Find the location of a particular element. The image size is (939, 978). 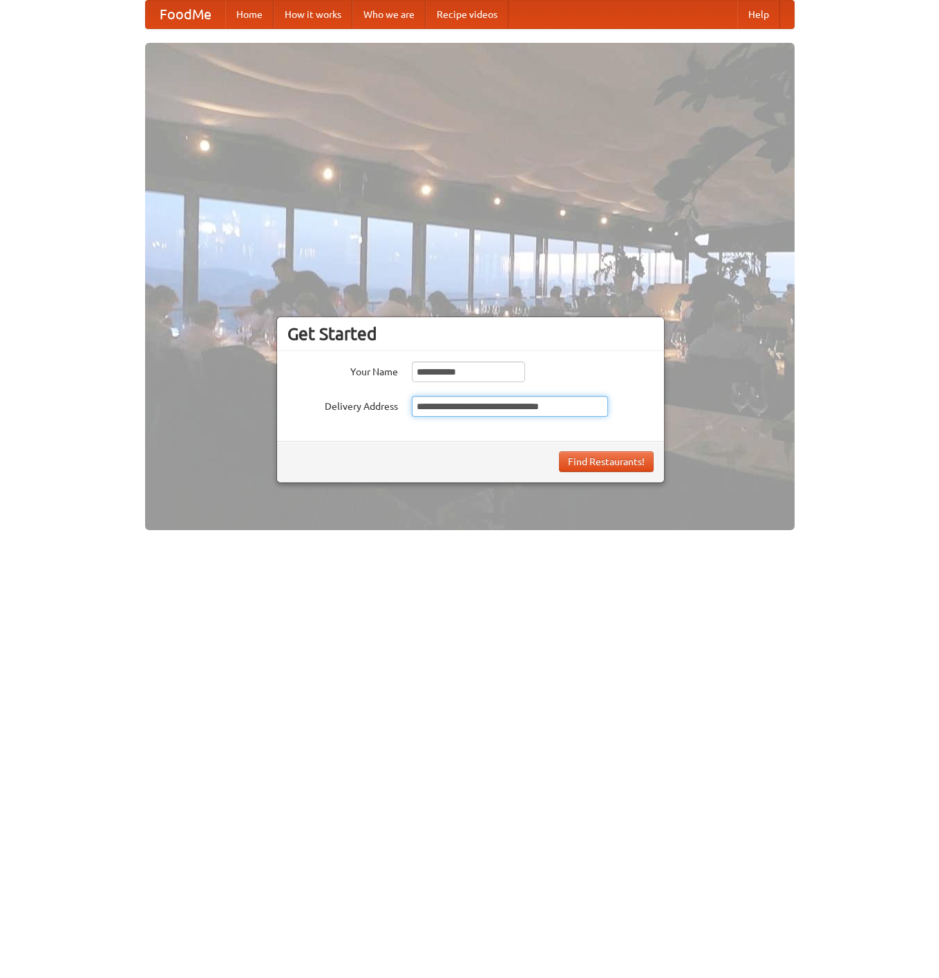

a: Help is located at coordinates (759, 15).